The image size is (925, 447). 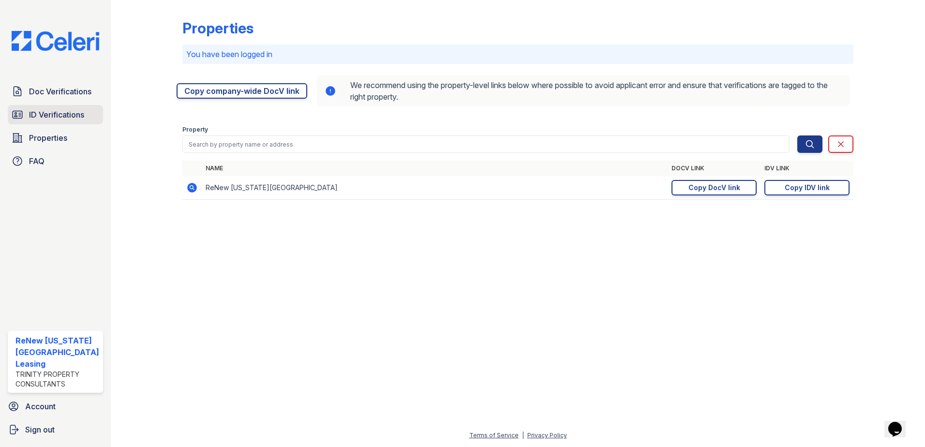 I want to click on span: FAQ, so click(x=37, y=161).